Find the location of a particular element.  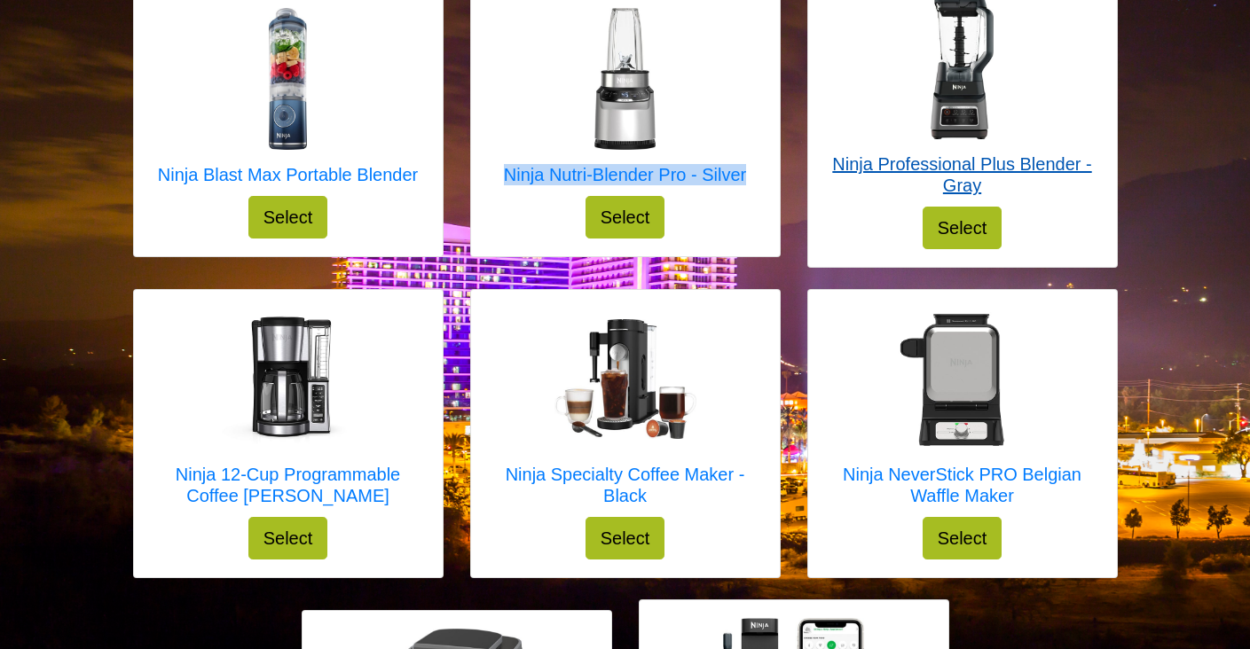

a: Ninja Blast Max Portable Blender Ninja Blast Max Portable Blender is located at coordinates (287, 102).